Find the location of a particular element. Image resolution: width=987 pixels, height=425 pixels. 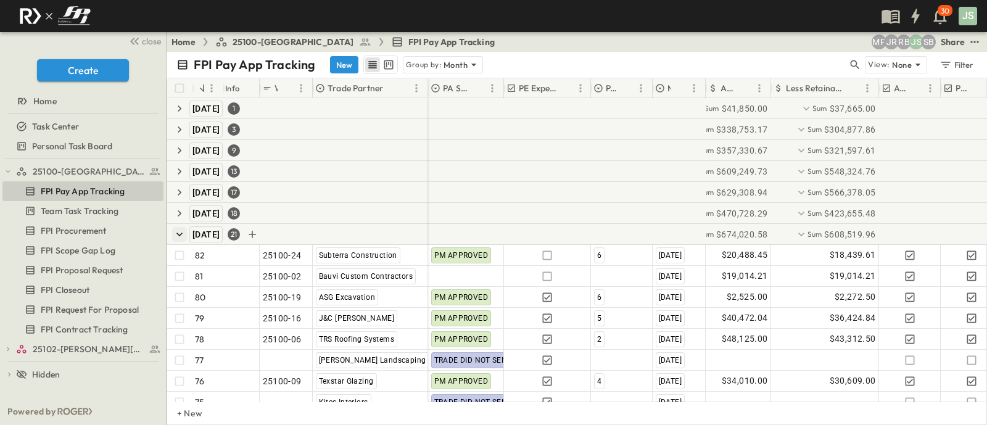

span: 4 is located at coordinates (599, 381).